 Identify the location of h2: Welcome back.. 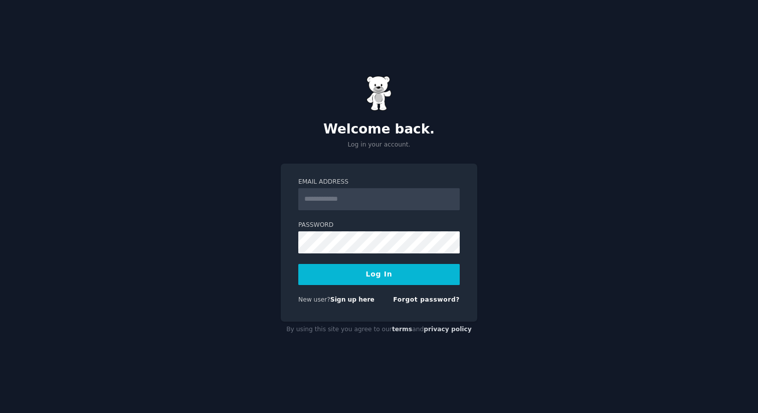
(379, 129).